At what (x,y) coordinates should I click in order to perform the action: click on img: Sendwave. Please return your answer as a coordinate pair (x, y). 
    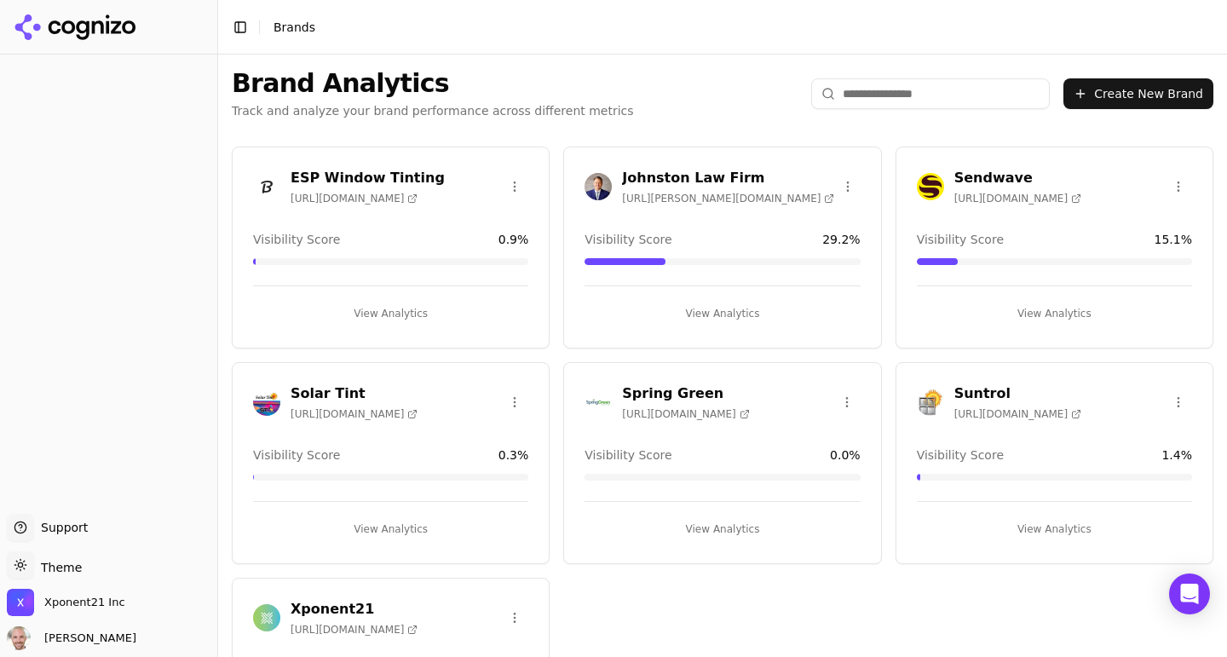
    Looking at the image, I should click on (930, 187).